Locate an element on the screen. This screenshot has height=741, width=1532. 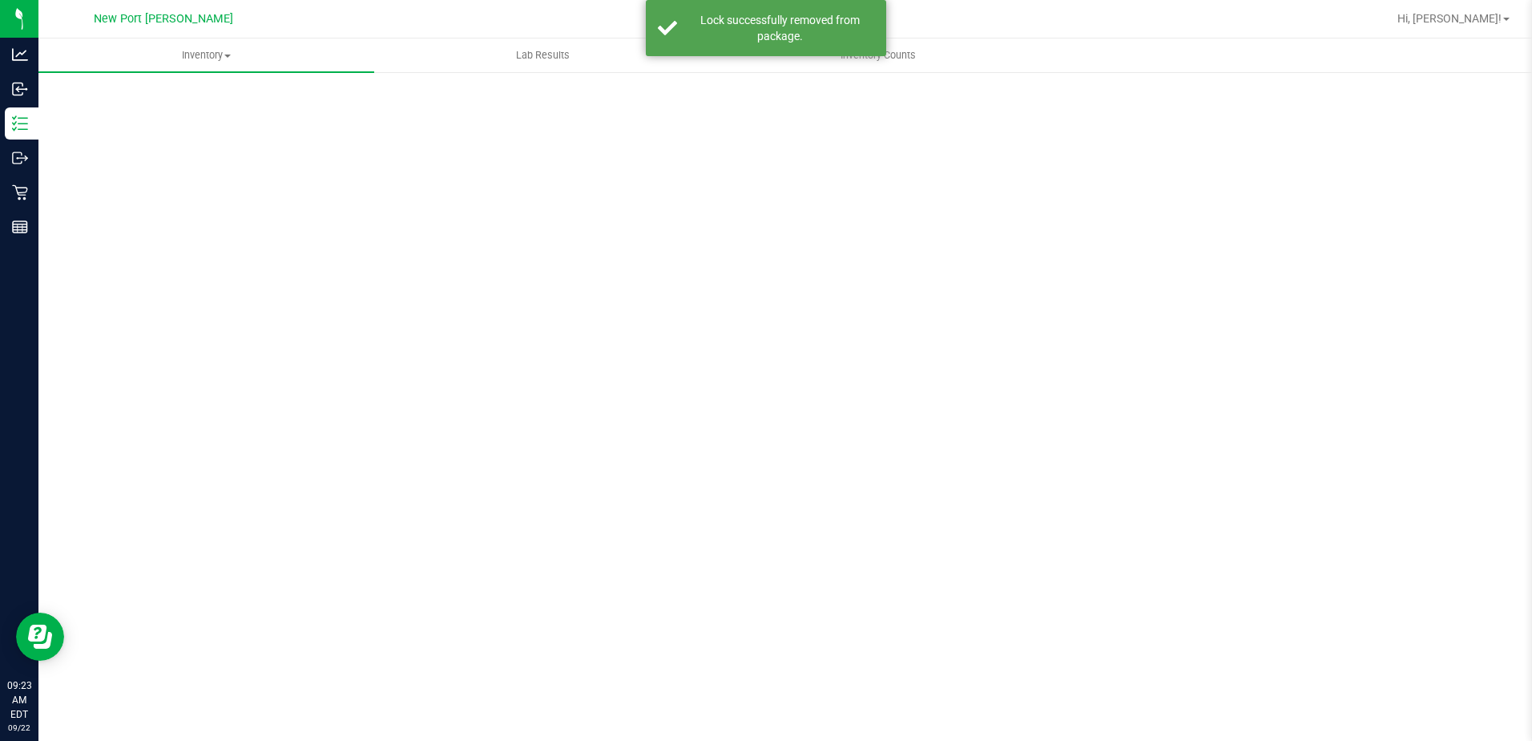
inline-svg: Inventory is located at coordinates (20, 123).